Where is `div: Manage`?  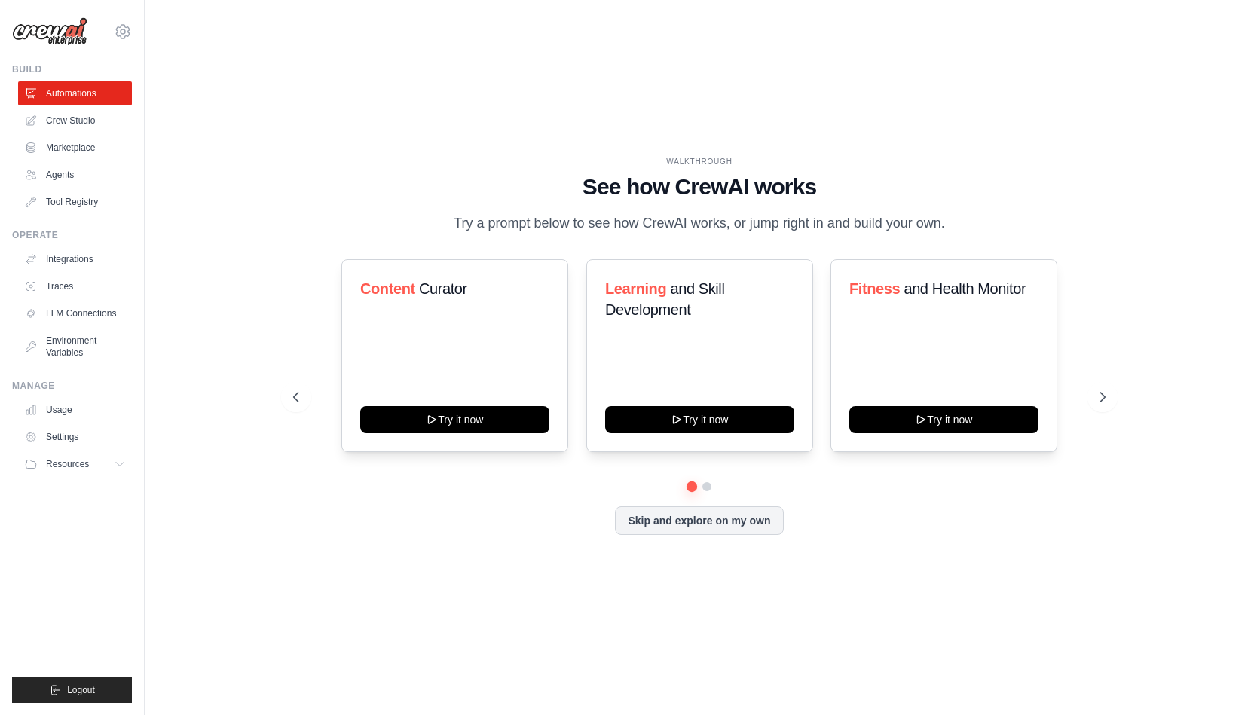 div: Manage is located at coordinates (72, 386).